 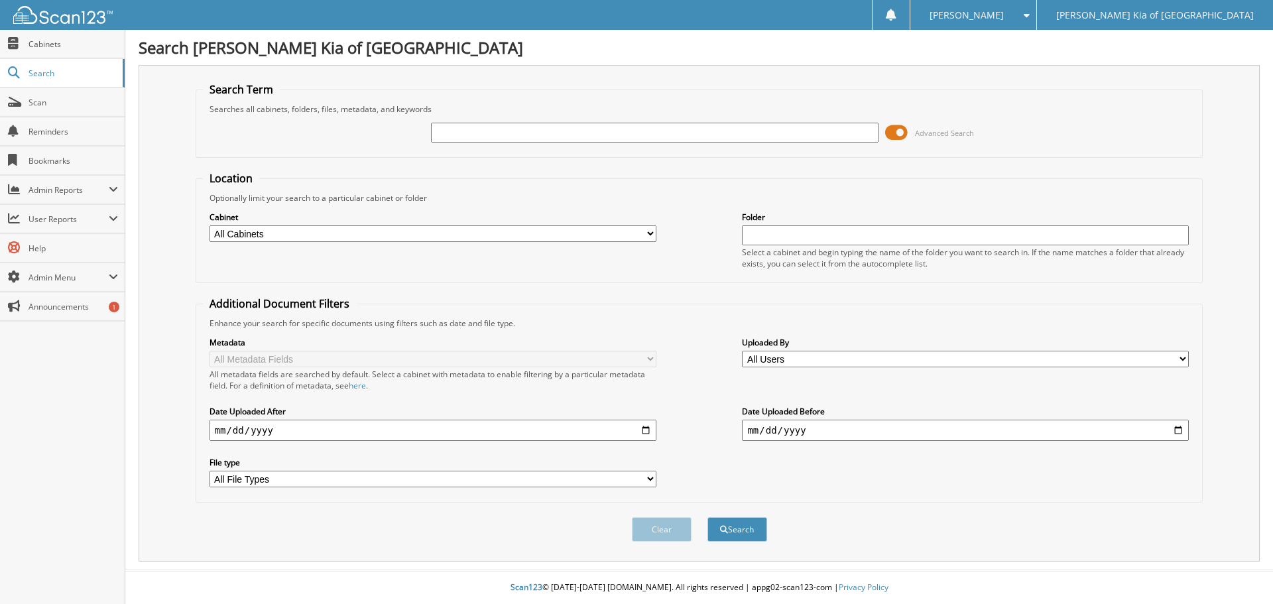 I want to click on div: Searches all cabinets, folders, files, metadata, and keywords, so click(x=699, y=109).